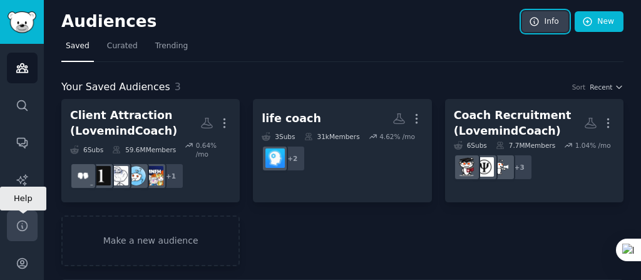  What do you see at coordinates (520, 167) in the screenshot?
I see `div: + 3` at bounding box center [520, 167].